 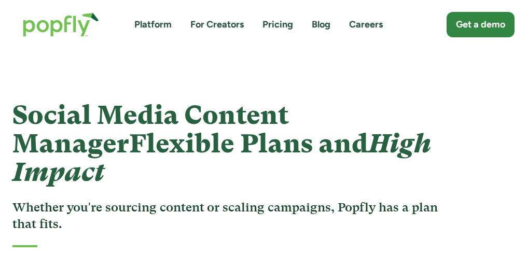 What do you see at coordinates (222, 158) in the screenshot?
I see `em: High Impact` at bounding box center [222, 158].